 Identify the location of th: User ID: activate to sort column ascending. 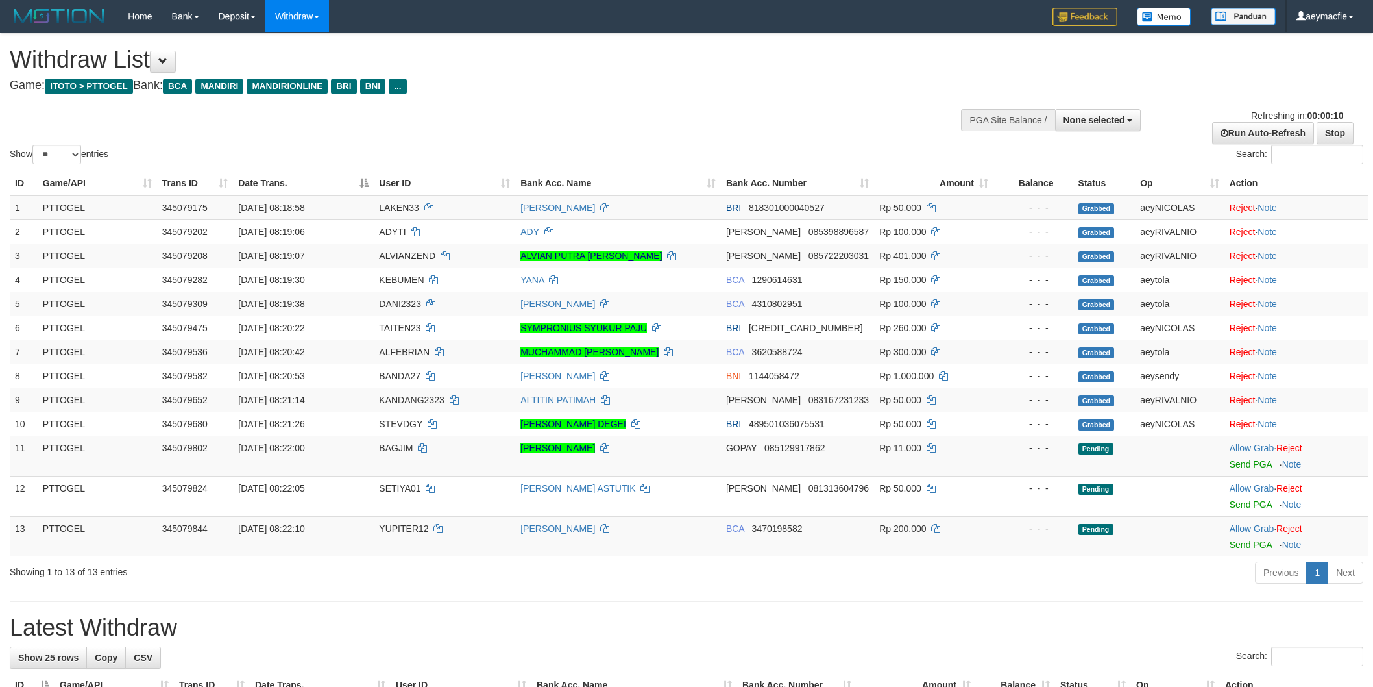
(444, 183).